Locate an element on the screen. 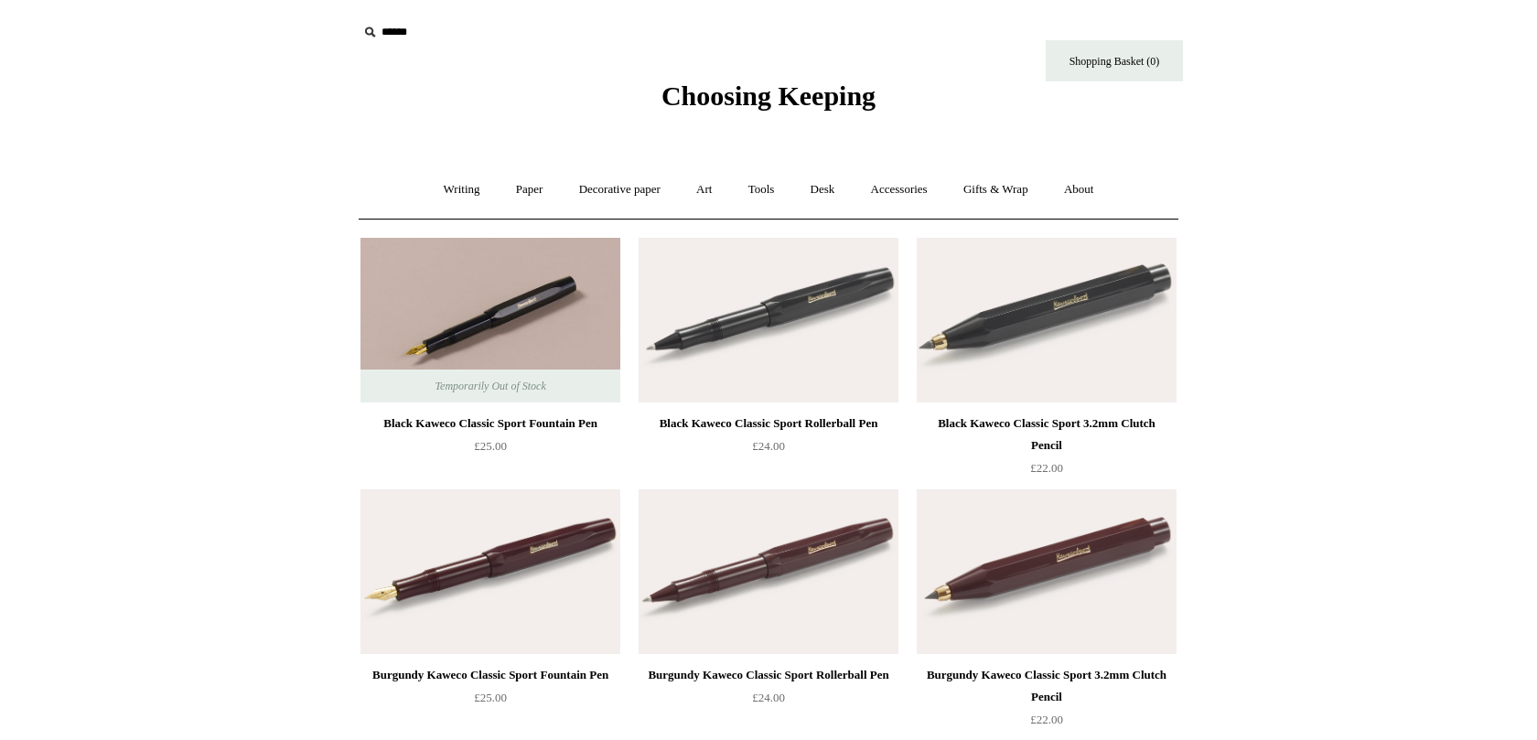 This screenshot has height=740, width=1537. span: Choosing Keeping is located at coordinates (768, 95).